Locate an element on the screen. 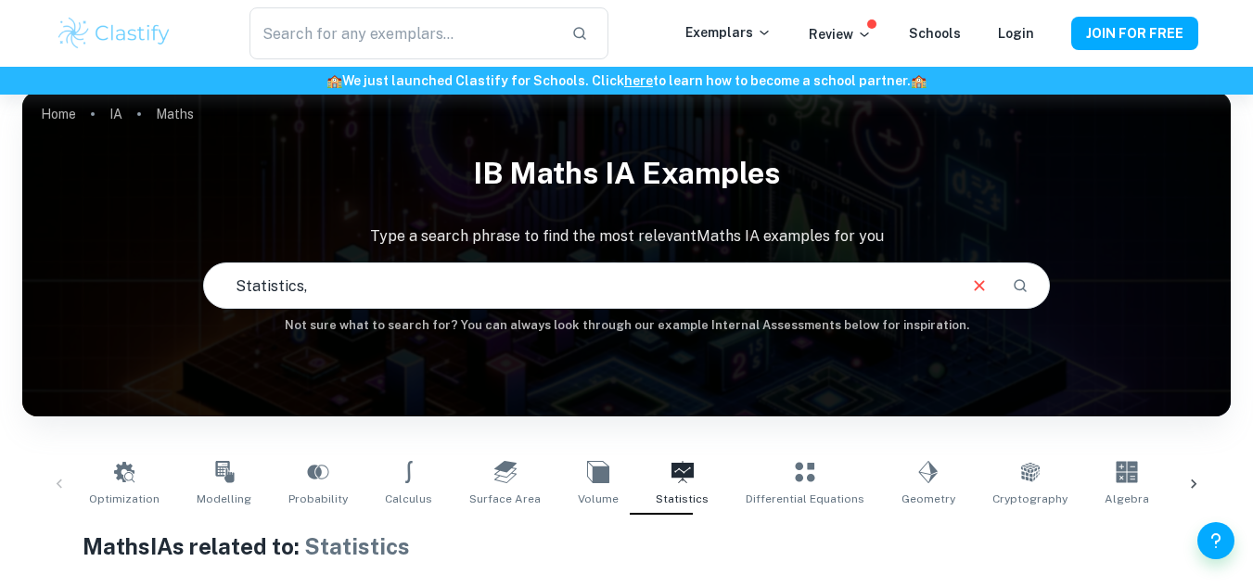  span: Probability is located at coordinates (318, 499).